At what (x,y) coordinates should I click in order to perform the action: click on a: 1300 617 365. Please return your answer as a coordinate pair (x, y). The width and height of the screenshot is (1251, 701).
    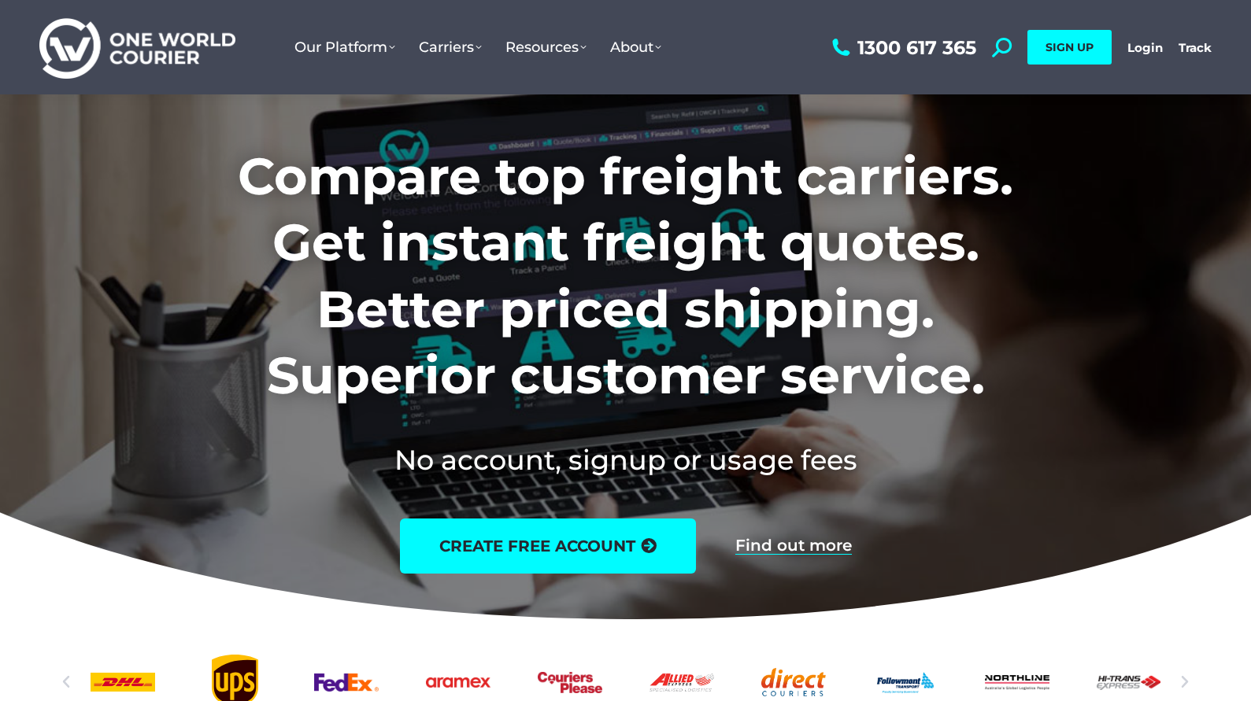
    Looking at the image, I should click on (902, 47).